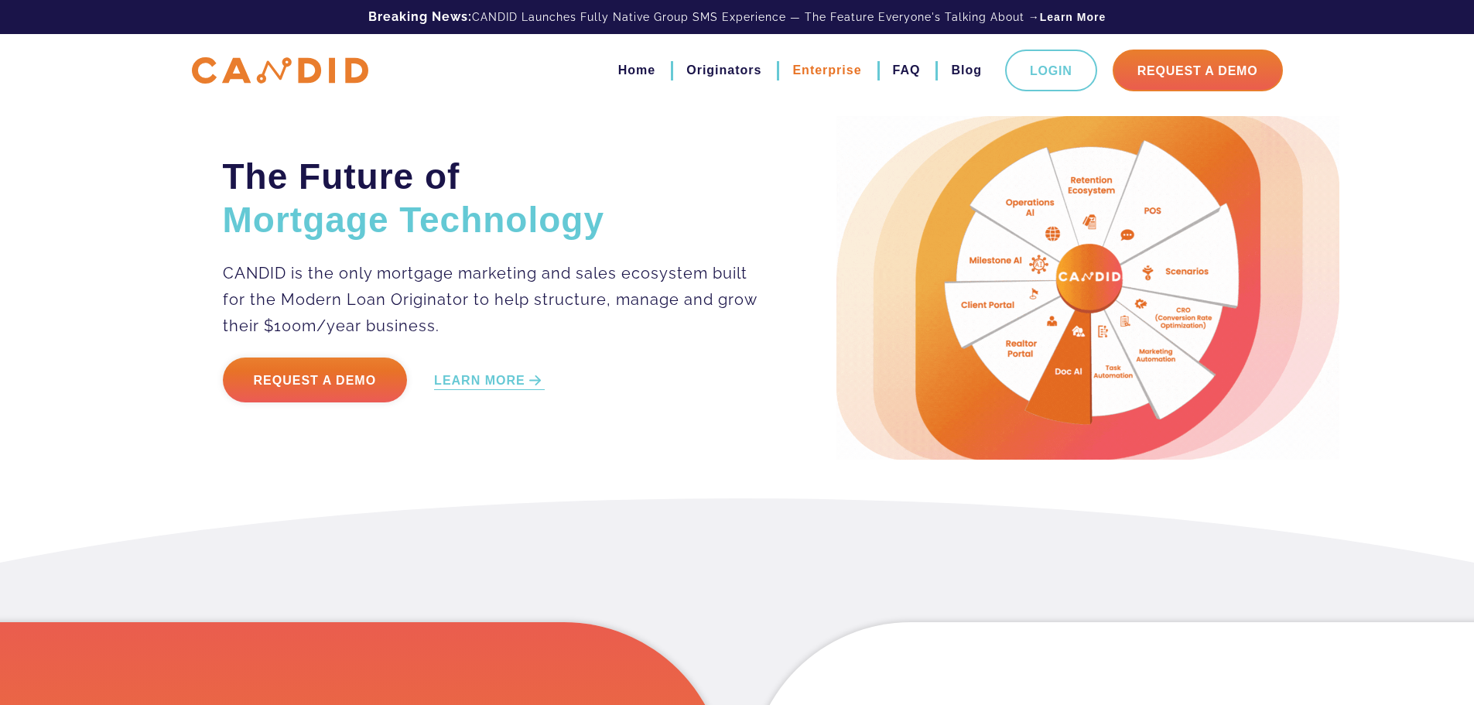 Image resolution: width=1474 pixels, height=705 pixels. Describe the element at coordinates (280, 70) in the screenshot. I see `img: CANDID APP` at that location.